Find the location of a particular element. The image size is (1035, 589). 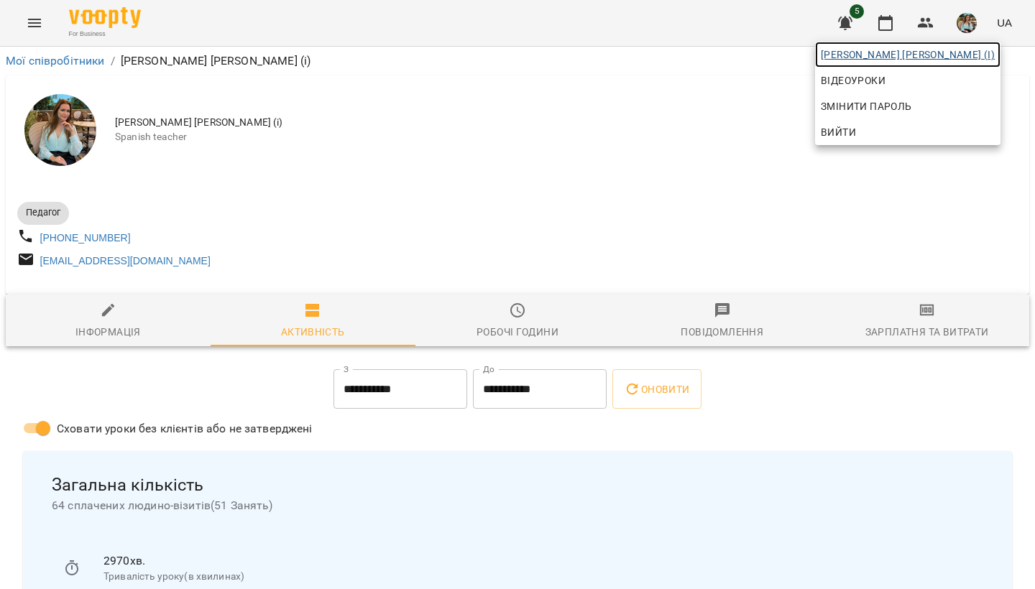

a: Змінити пароль is located at coordinates (908, 106).